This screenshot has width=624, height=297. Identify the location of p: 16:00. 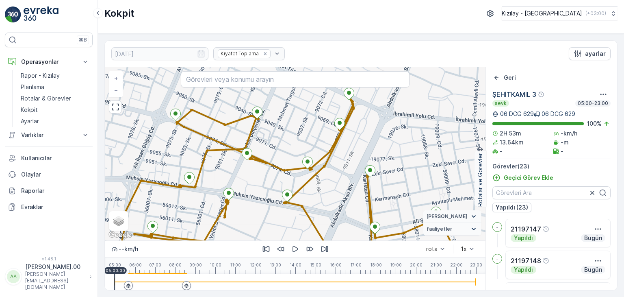
(336, 264).